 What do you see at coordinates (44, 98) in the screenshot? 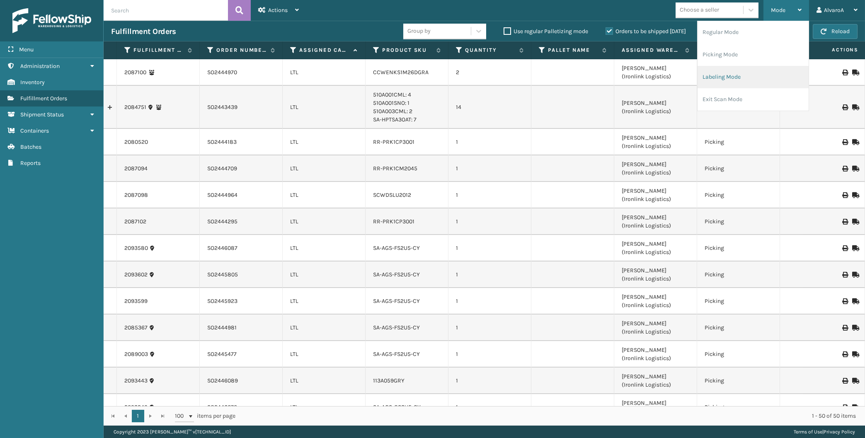
I see `span: Fulfillment Orders` at bounding box center [44, 98].